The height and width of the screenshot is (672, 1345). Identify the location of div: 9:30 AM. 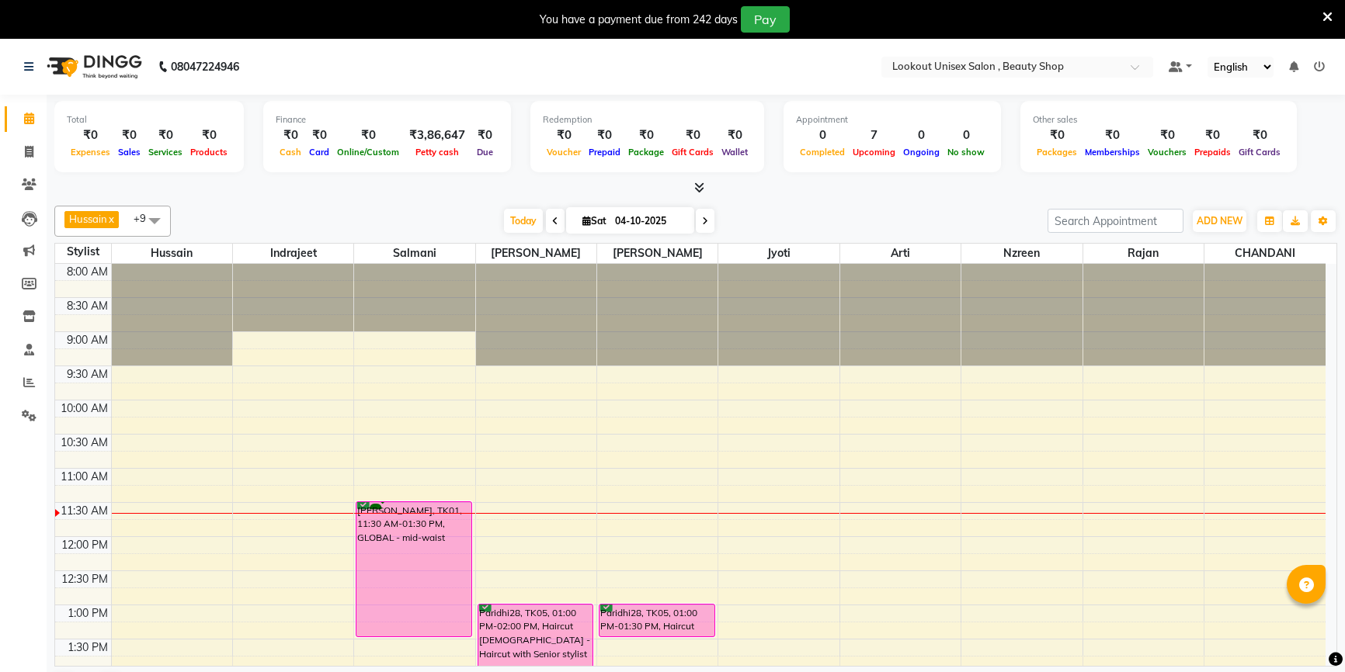
(87, 374).